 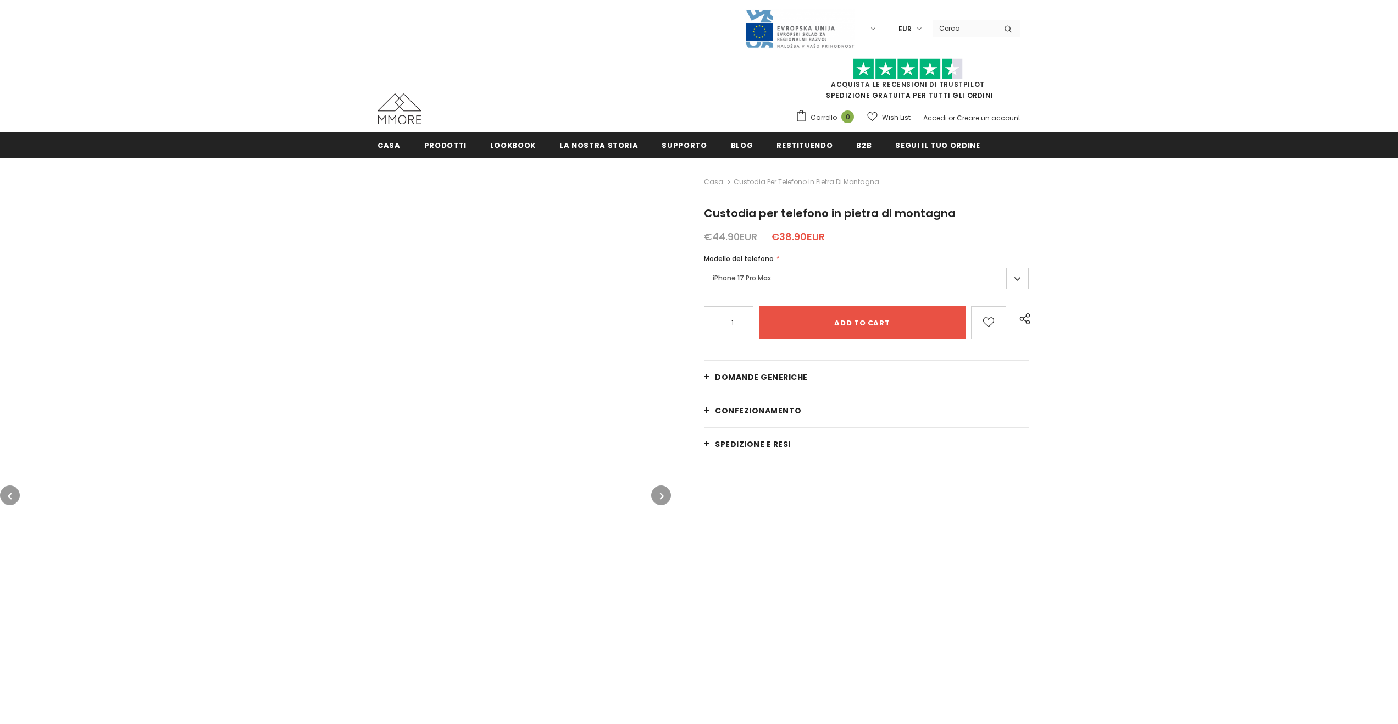 I want to click on span: Lookbook, so click(x=513, y=145).